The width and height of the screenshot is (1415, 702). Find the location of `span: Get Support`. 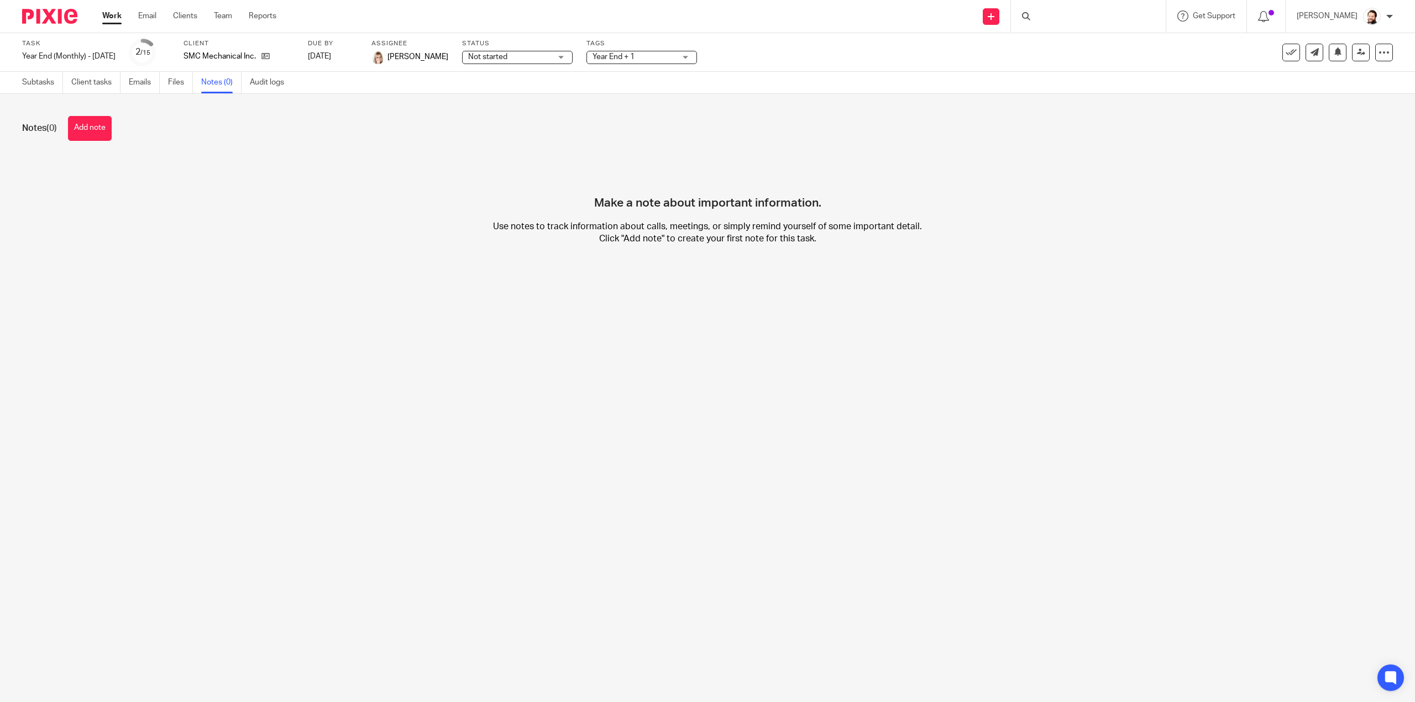

span: Get Support is located at coordinates (1213, 16).